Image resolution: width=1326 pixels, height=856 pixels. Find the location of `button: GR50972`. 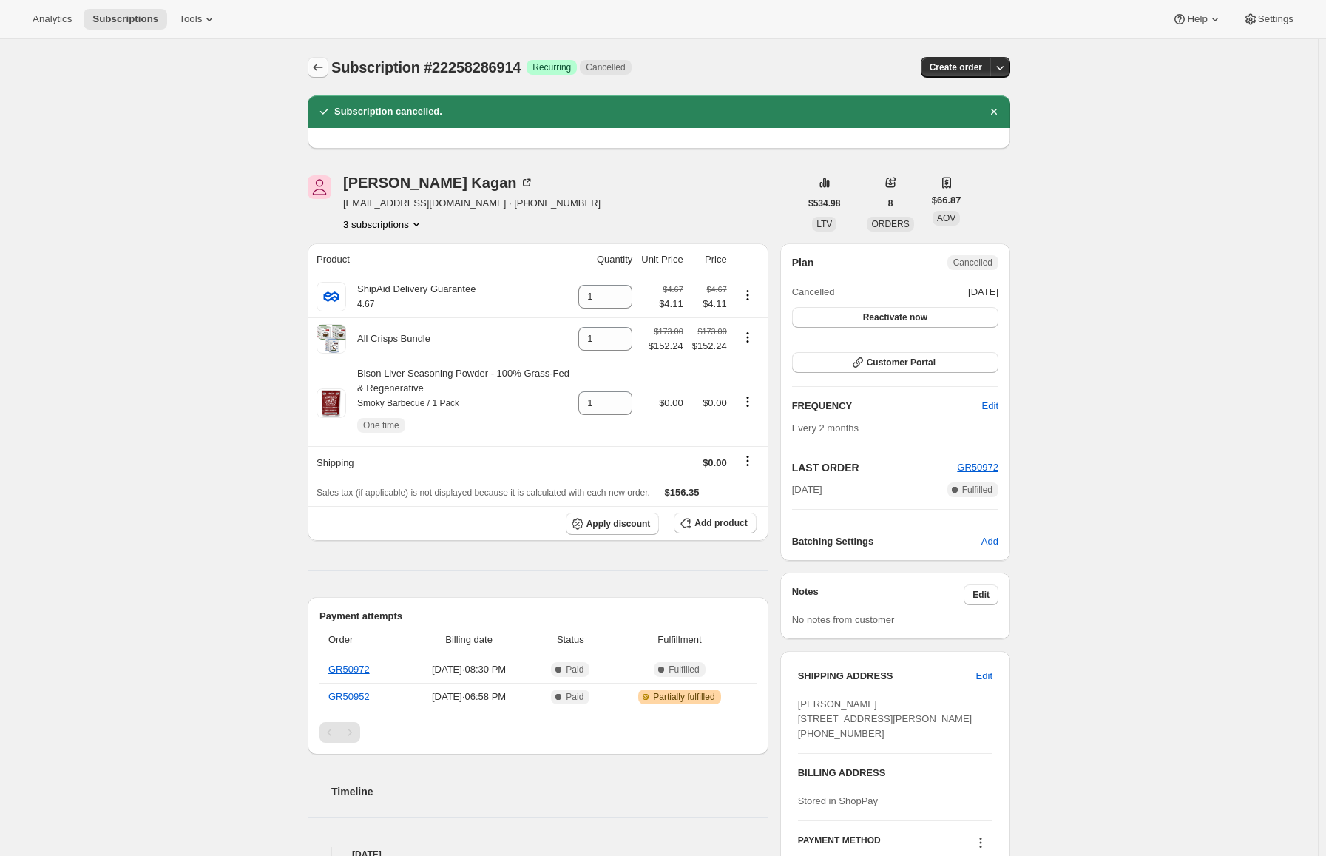

button: GR50972 is located at coordinates (978, 467).